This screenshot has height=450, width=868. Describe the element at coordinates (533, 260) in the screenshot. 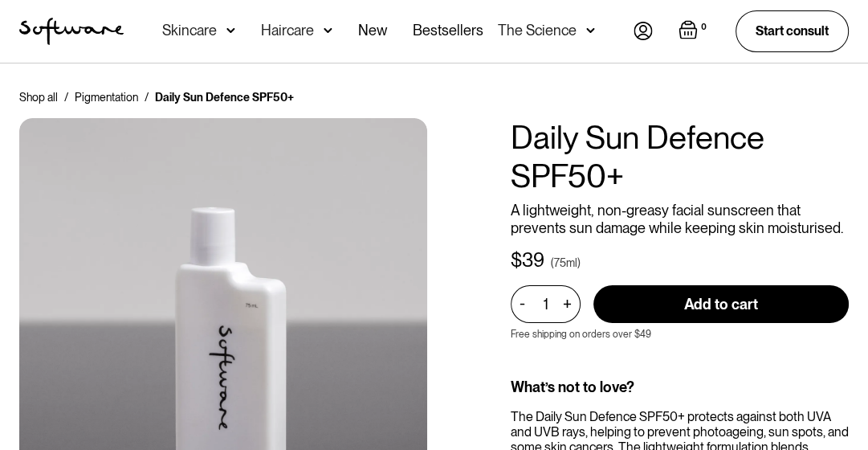

I see `div: 39` at that location.